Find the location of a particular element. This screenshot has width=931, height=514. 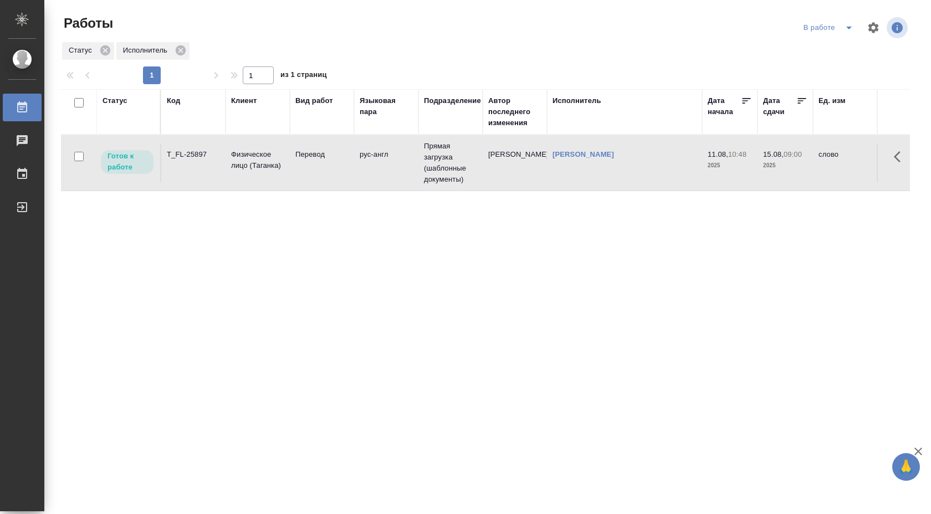

span: Настроить таблицу is located at coordinates (874, 28).